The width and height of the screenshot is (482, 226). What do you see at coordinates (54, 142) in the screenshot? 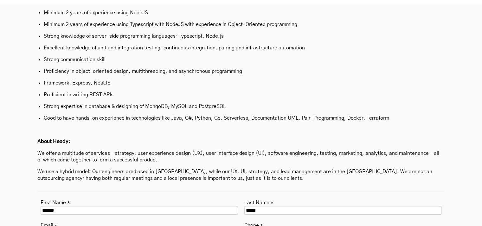
I see `strong: About Heady:` at bounding box center [54, 142].